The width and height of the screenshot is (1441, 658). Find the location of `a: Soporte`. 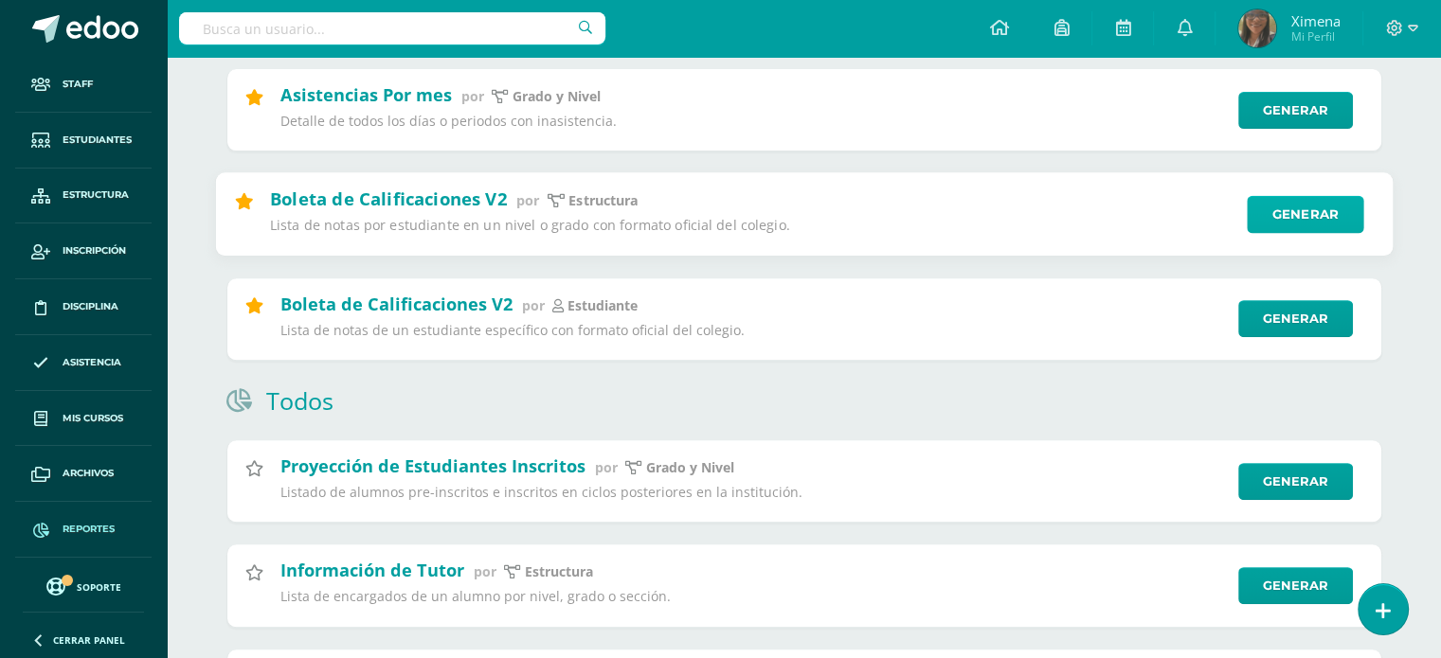

a: Soporte is located at coordinates (83, 585).